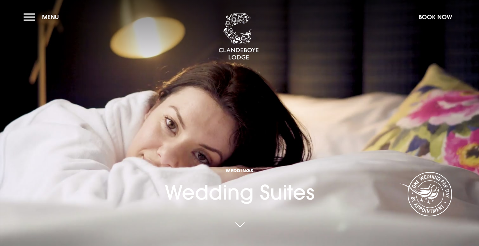 This screenshot has height=246, width=479. Describe the element at coordinates (239, 37) in the screenshot. I see `img: Clandeboye Lodge` at that location.